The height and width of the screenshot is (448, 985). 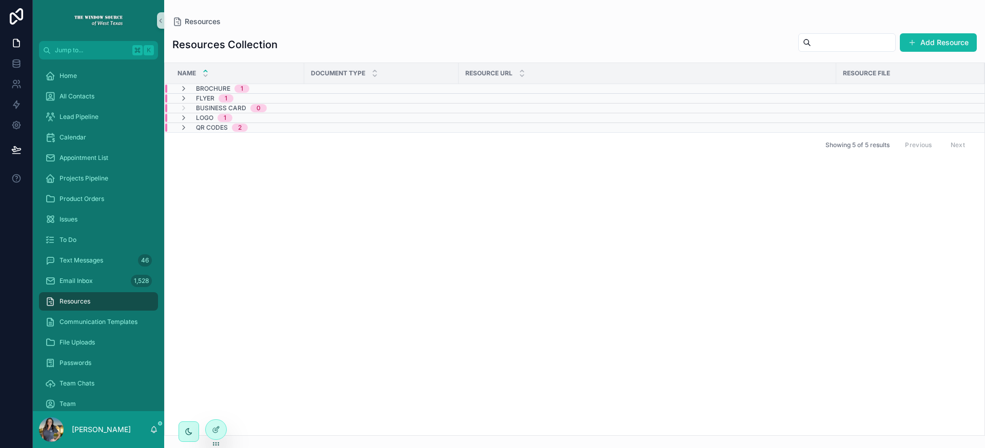 What do you see at coordinates (258, 108) in the screenshot?
I see `div: 0` at bounding box center [258, 108].